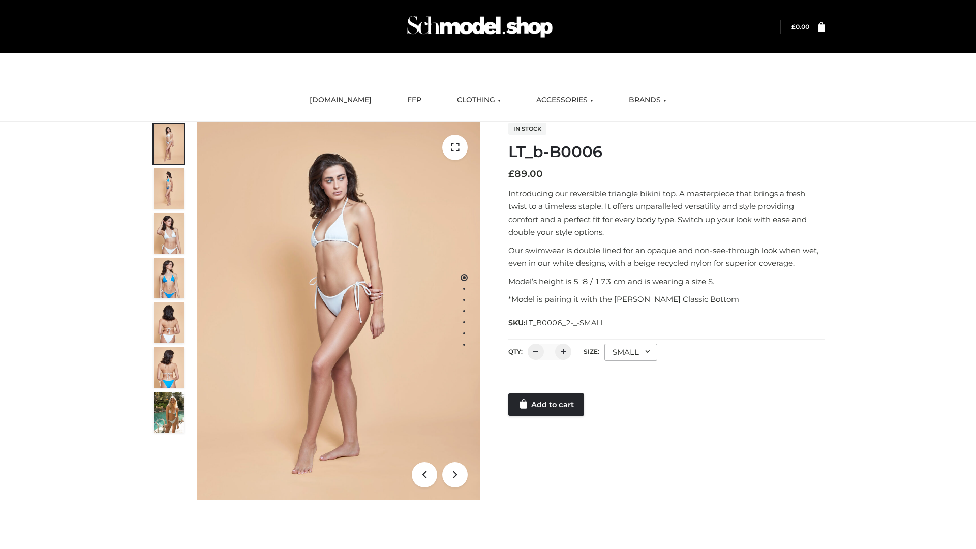  Describe the element at coordinates (339, 311) in the screenshot. I see `img: ArielClassicBikiniTop_CloudNine_AzureSky_OW114ECO_1` at that location.